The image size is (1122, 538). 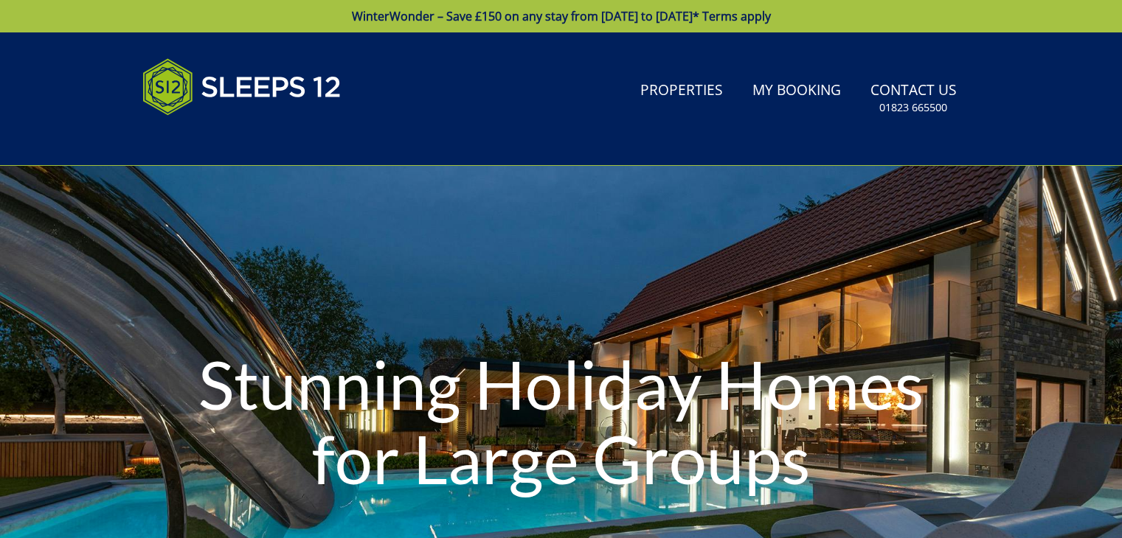 I want to click on h1: Stunning Holiday Homes for Large Groups, so click(x=560, y=421).